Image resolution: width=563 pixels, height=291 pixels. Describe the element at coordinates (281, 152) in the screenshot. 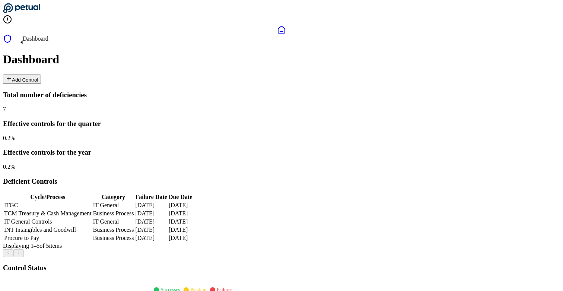

I see `h3: Effective controls for the year` at that location.